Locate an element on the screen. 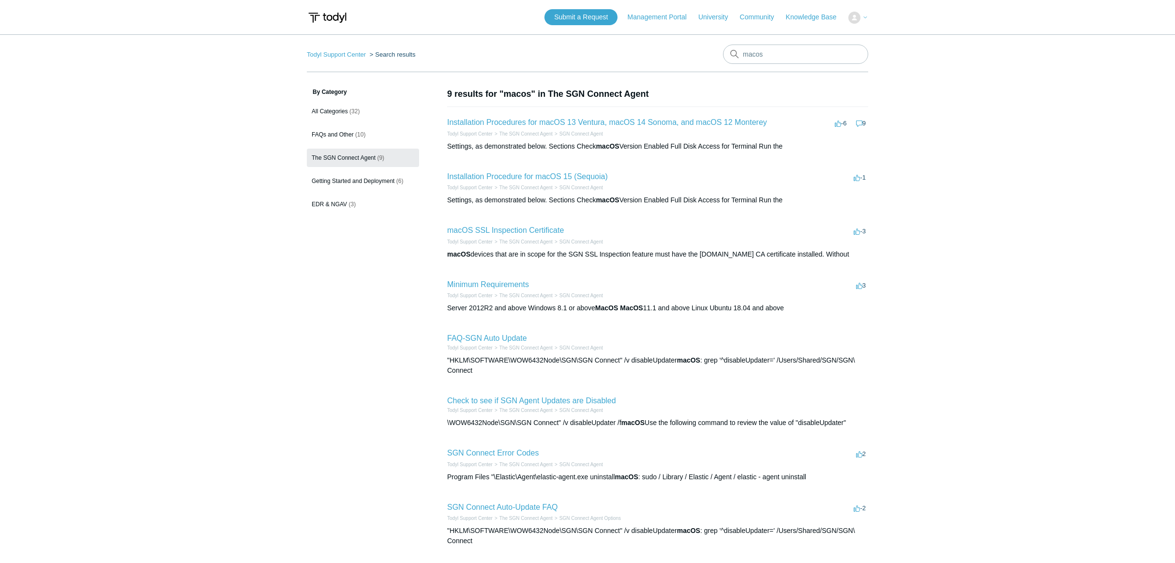 The image size is (1175, 563). a: SGN Connect Auto-Update FAQ is located at coordinates (502, 507).